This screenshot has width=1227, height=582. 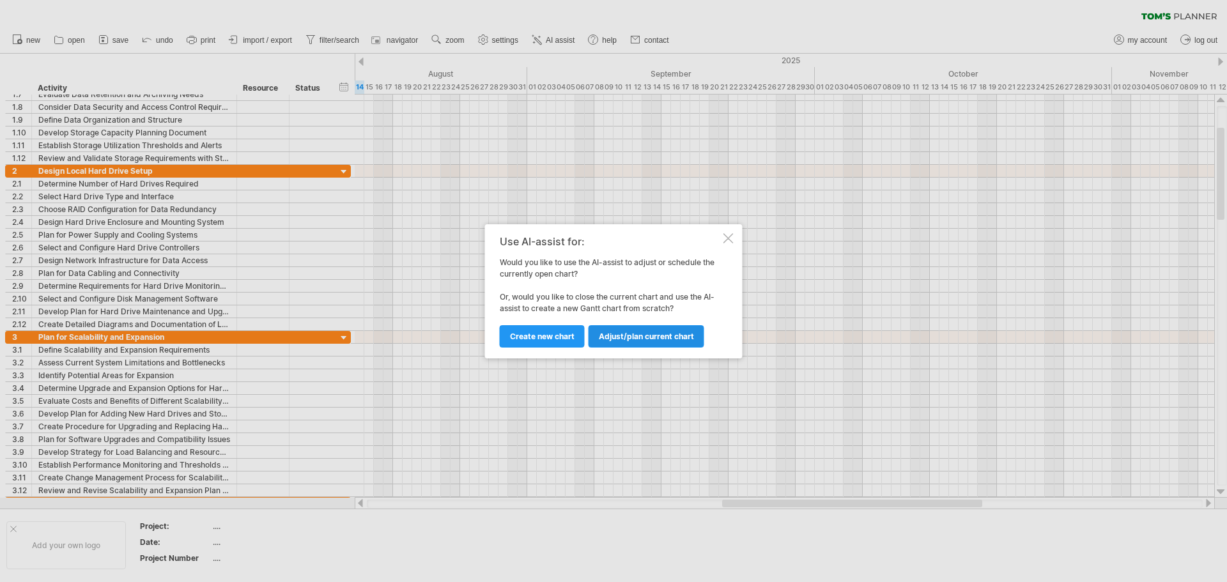 What do you see at coordinates (610, 291) in the screenshot?
I see `div: Would you like to use the AI-assist to adjust or schedule the currently open chart? Or, would you...` at bounding box center [610, 291].